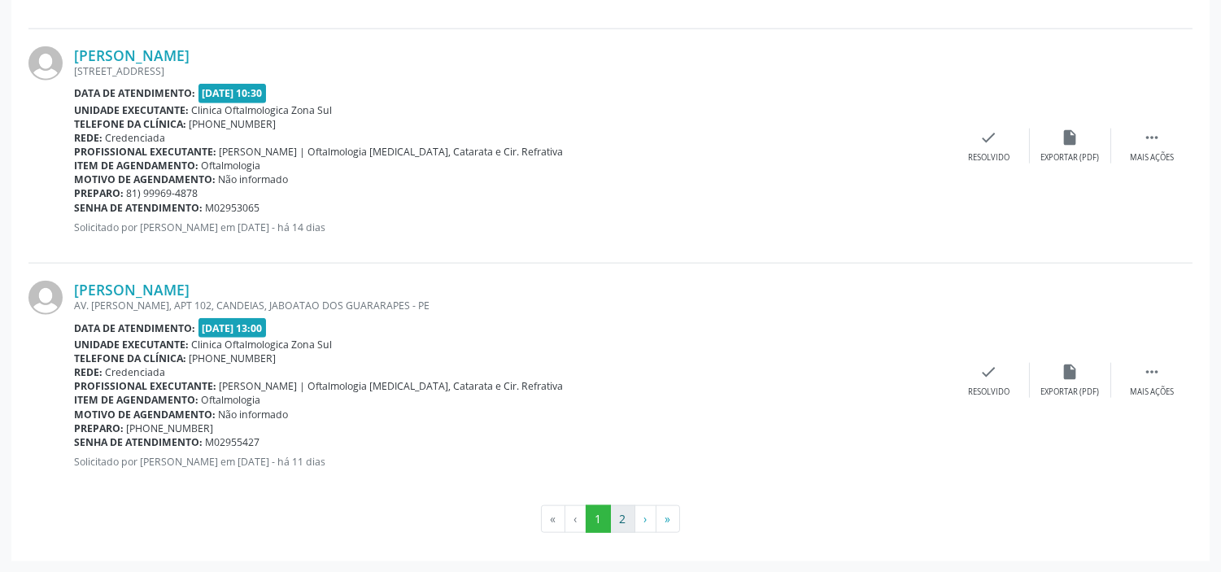  I want to click on button: Go to page 1, so click(598, 519).